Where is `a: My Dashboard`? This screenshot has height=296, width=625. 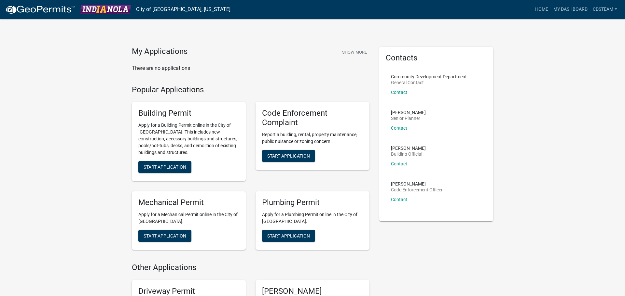 a: My Dashboard is located at coordinates (570, 9).